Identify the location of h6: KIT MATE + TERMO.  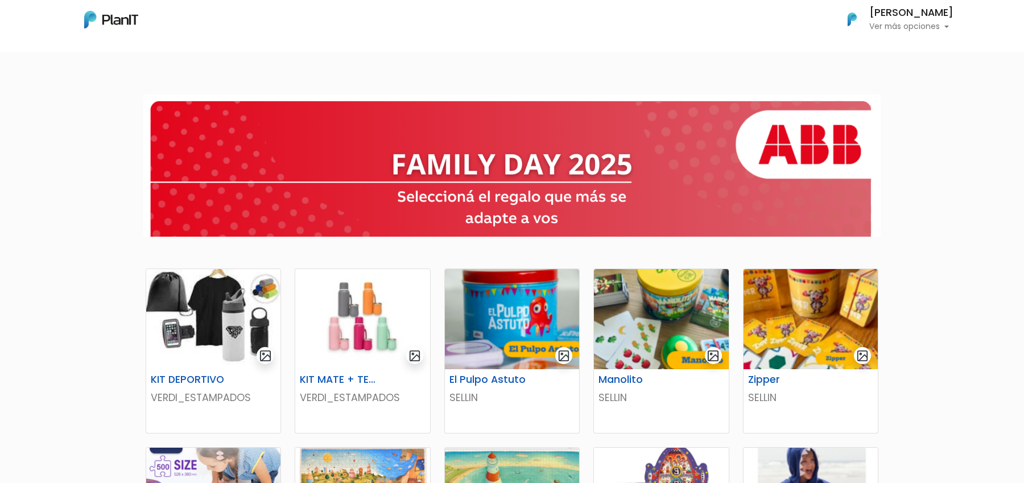
(339, 379).